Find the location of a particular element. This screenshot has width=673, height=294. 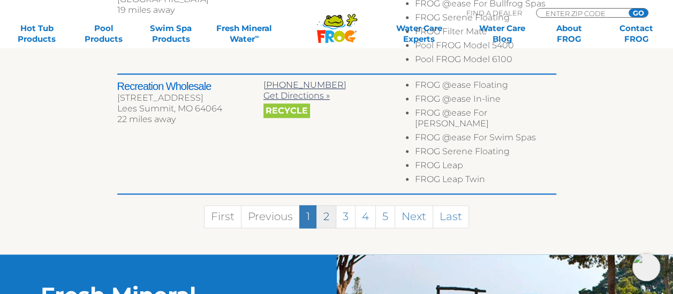

a: AboutFROG is located at coordinates (569, 34).